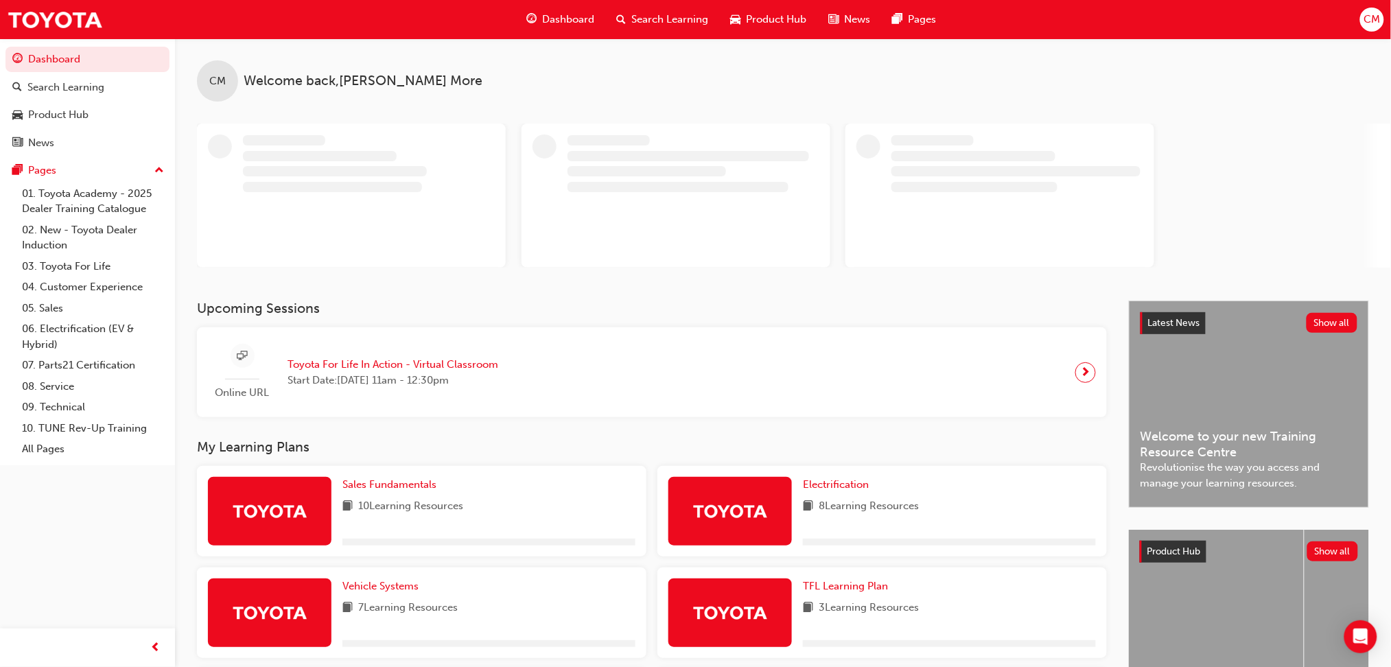  Describe the element at coordinates (1249, 552) in the screenshot. I see `a: Product HubShow all` at that location.